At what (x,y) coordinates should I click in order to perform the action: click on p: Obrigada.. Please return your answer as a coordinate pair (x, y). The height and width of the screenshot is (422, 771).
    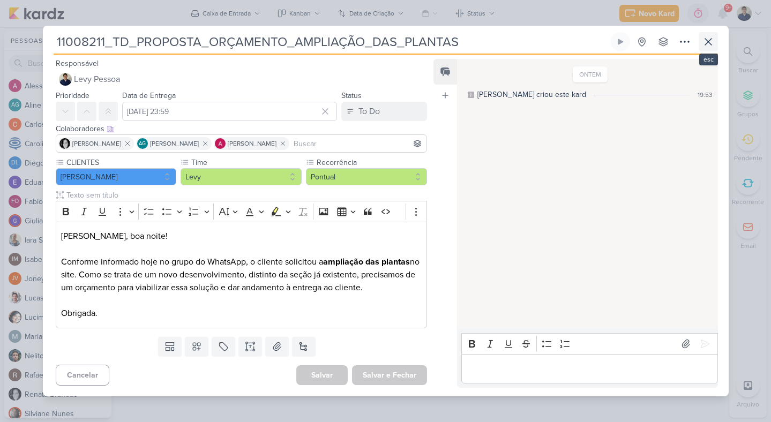
    Looking at the image, I should click on (241, 313).